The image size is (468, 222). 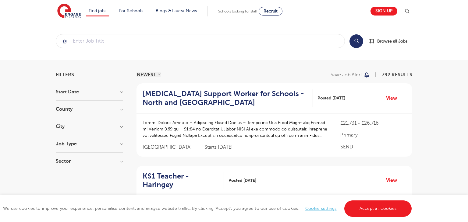 I want to click on a: KS1 Teacher - Haringey, so click(x=183, y=181).